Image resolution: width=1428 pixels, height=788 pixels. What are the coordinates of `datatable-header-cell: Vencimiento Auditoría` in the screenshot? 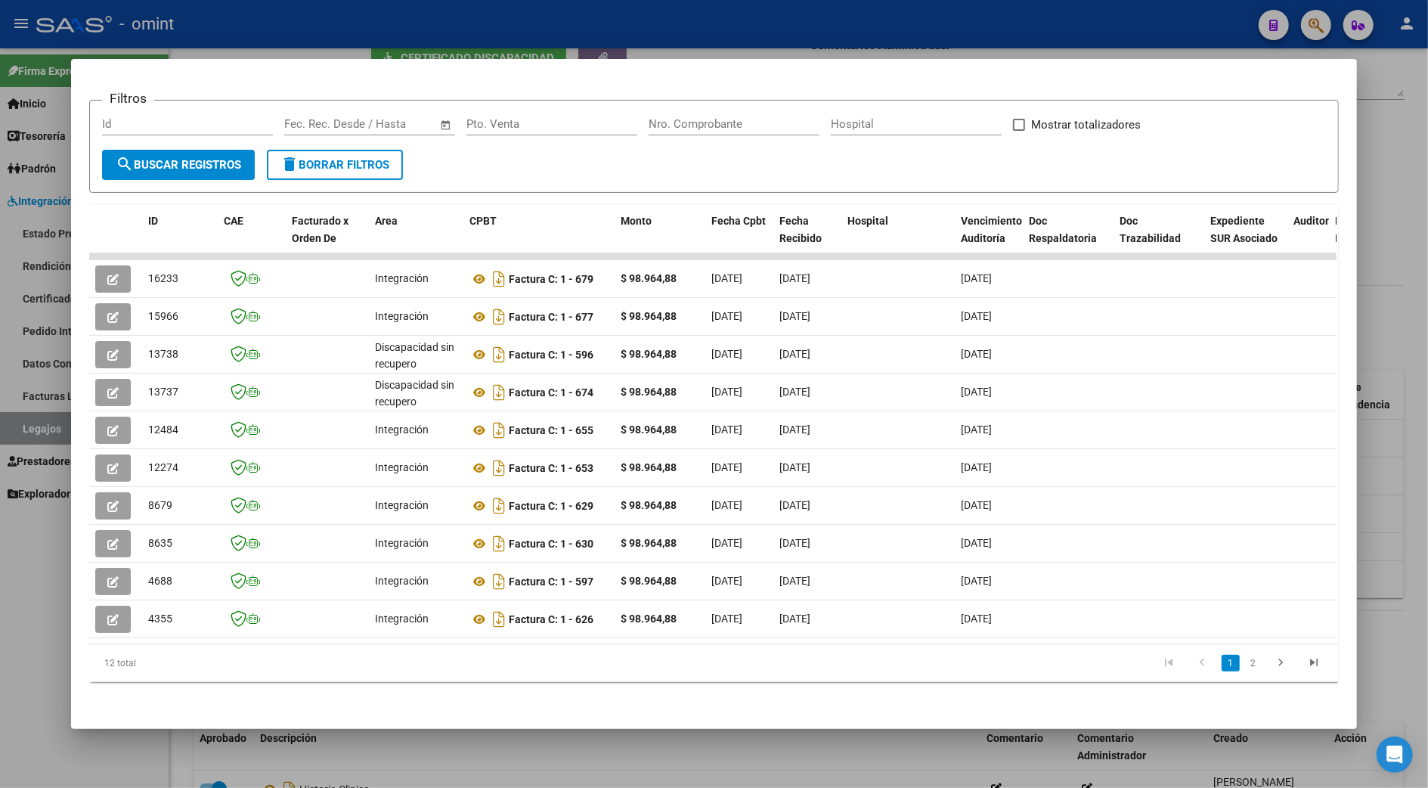 It's located at (989, 238).